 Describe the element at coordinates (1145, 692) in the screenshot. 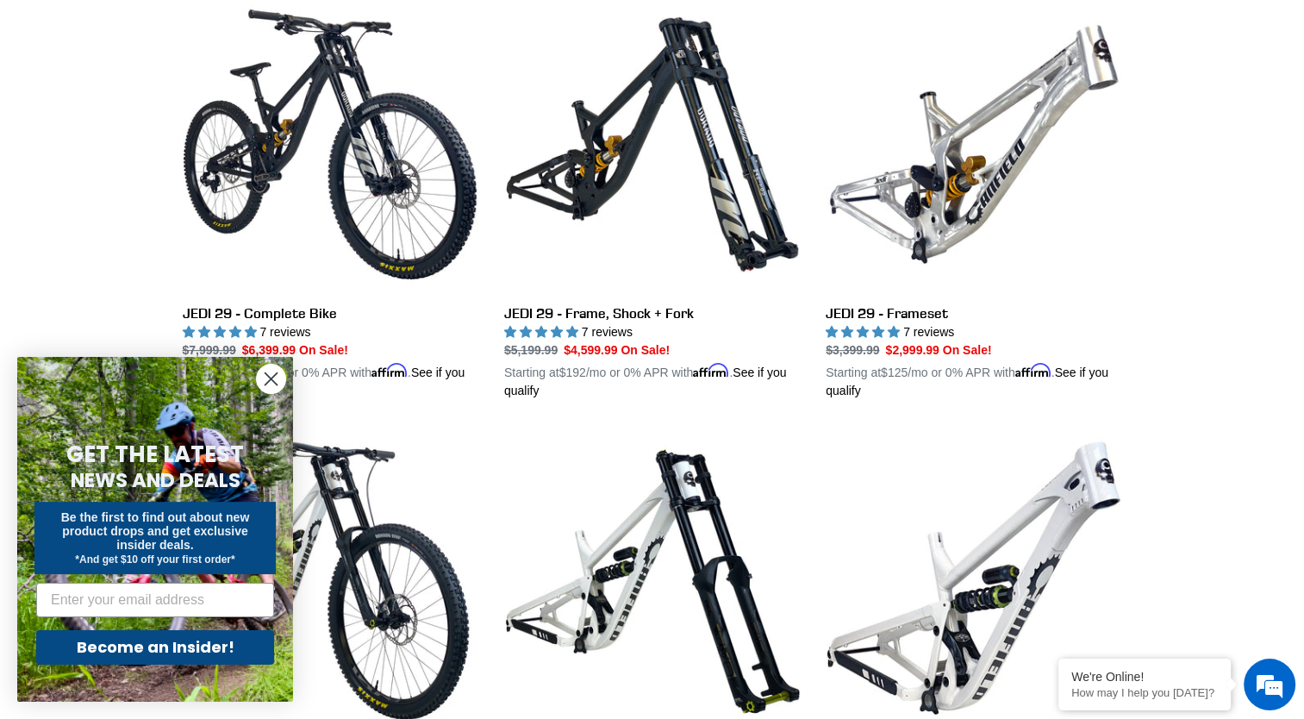

I see `p: How may I help you today?` at that location.